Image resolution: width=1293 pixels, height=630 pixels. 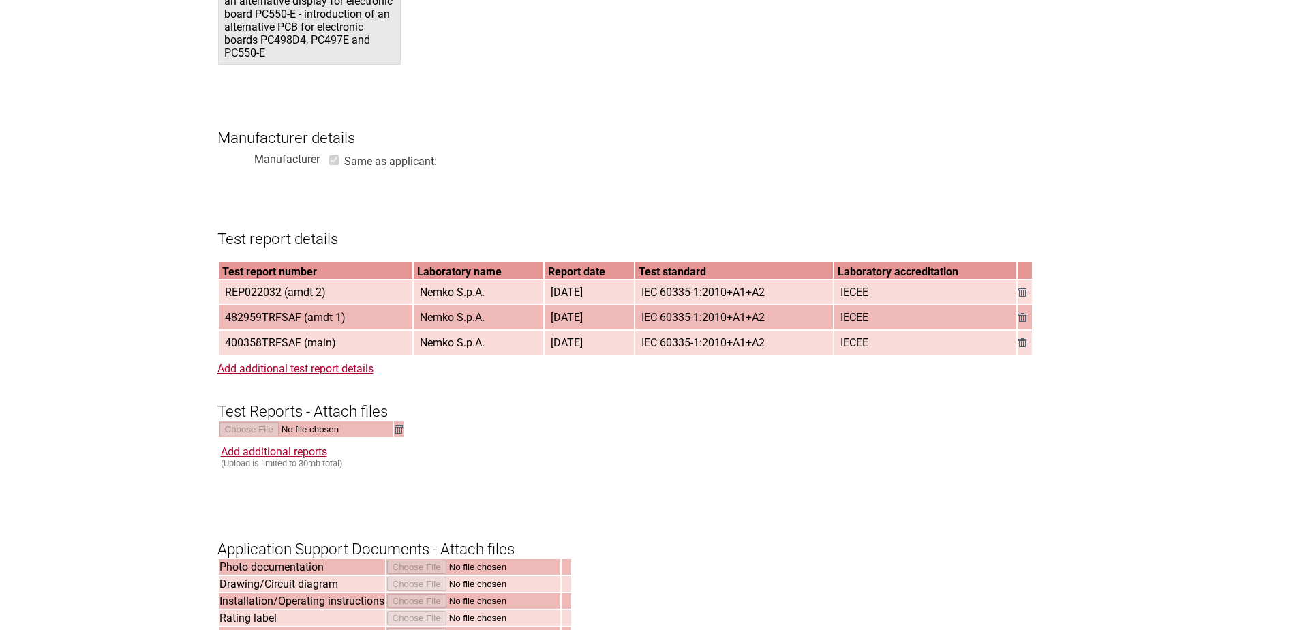 I want to click on input: on, so click(x=334, y=160).